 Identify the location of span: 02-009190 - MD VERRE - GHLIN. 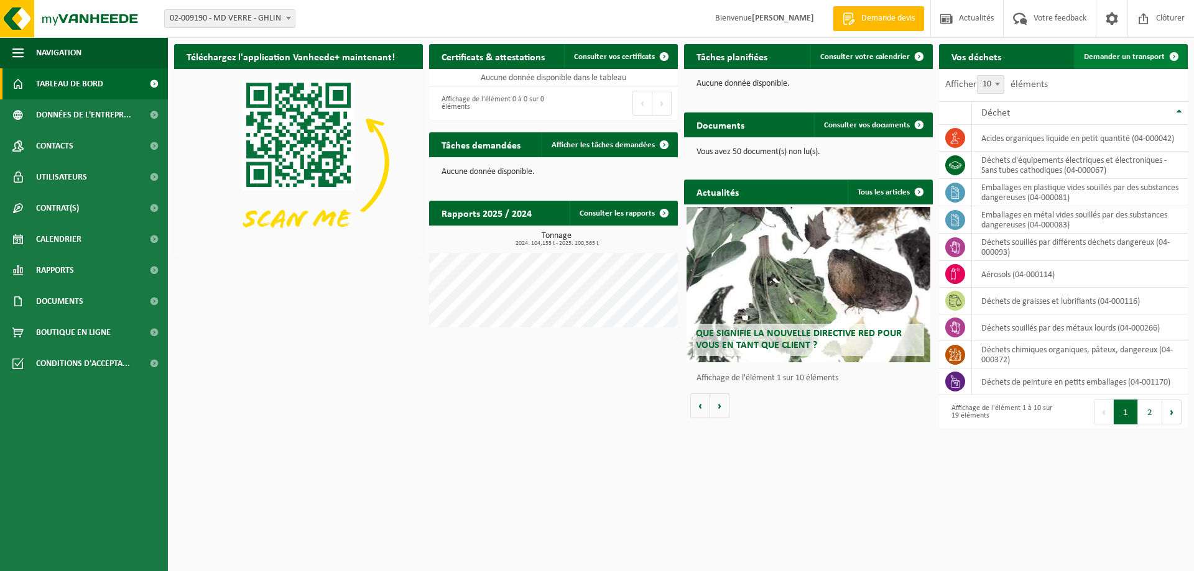
(229, 19).